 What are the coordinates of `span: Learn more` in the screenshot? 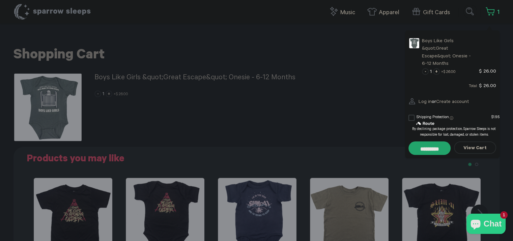 It's located at (451, 118).